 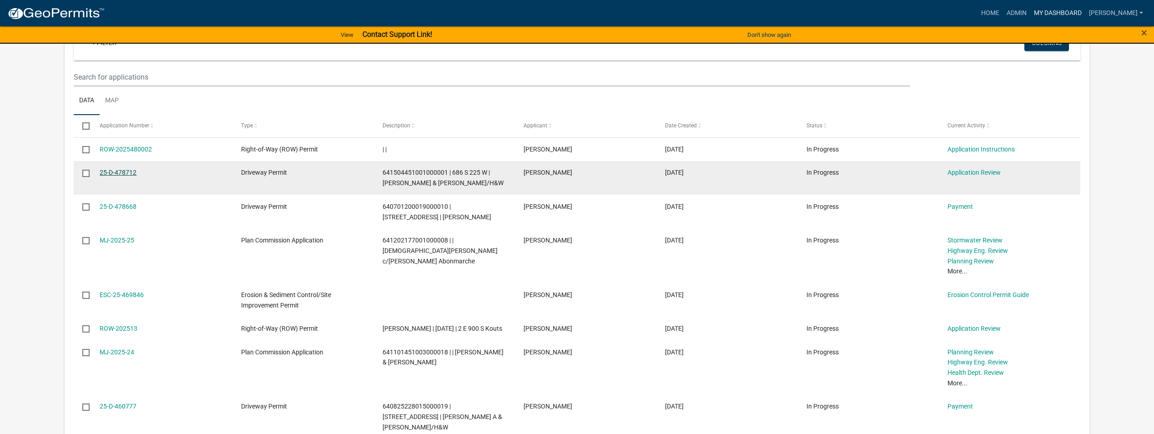 I want to click on span: Applicant, so click(x=535, y=126).